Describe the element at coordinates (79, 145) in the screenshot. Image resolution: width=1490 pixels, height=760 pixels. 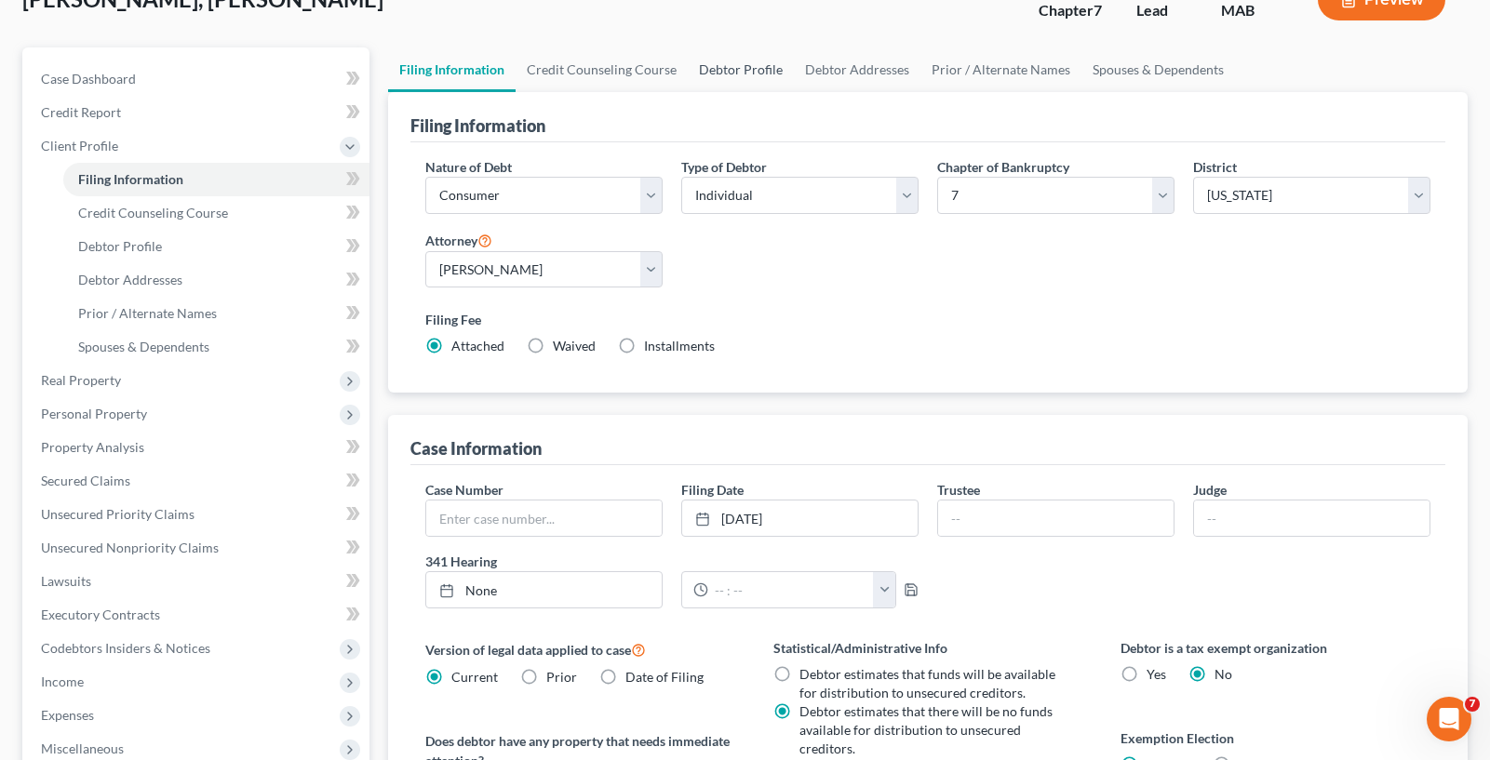
I see `span: Client Profile` at that location.